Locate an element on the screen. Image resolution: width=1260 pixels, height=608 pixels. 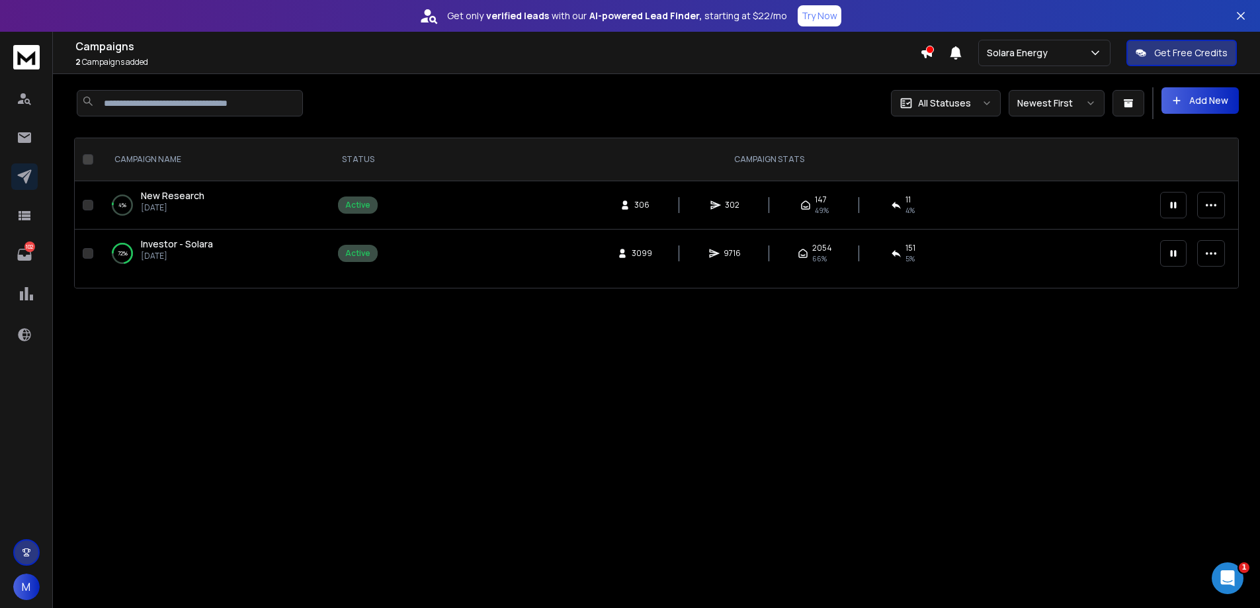
a: New Research is located at coordinates (173, 196).